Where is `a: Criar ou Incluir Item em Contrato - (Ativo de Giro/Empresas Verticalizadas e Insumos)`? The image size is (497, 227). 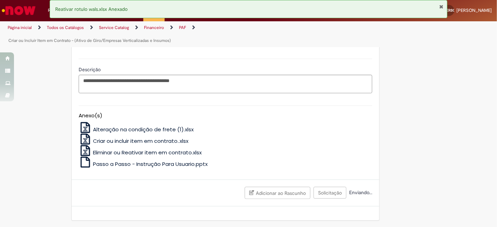 a: Criar ou Incluir Item em Contrato - (Ativo de Giro/Empresas Verticalizadas e Insumos) is located at coordinates (90, 41).